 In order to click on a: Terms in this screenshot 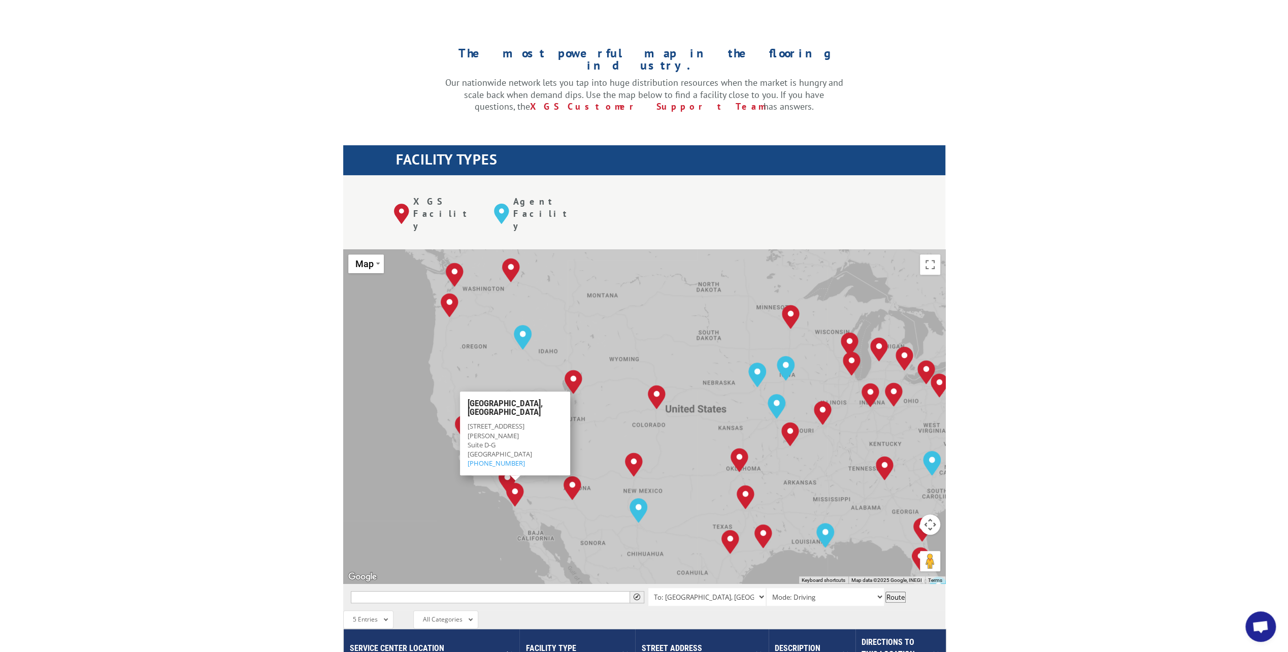, I will do `click(935, 580)`.